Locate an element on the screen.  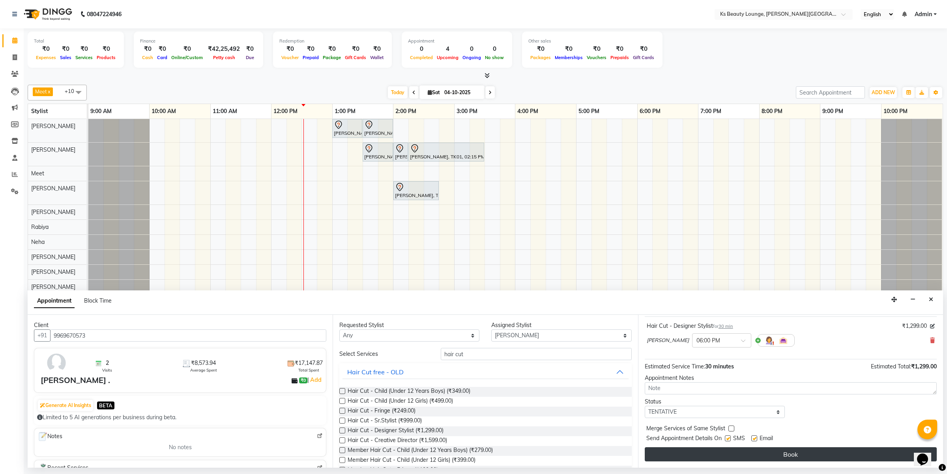
a: 1:00 PM is located at coordinates (345, 111).